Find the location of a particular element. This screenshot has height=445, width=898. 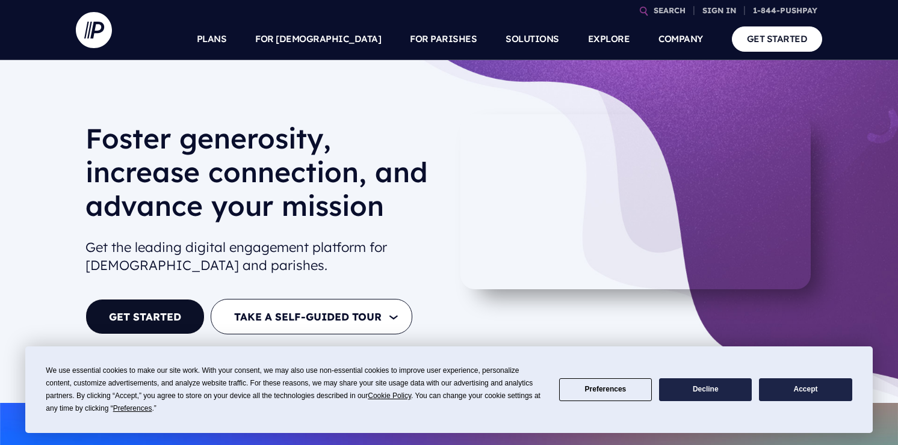

button: Accept is located at coordinates (805, 390).